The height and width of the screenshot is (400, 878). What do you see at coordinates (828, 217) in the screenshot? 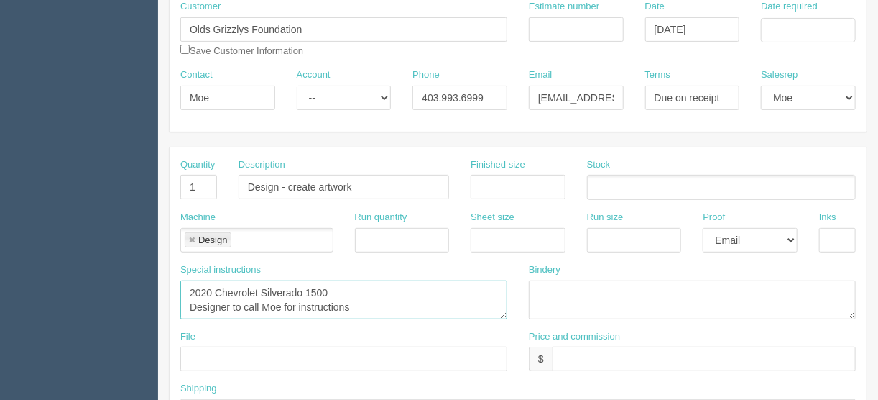
I see `label: Inks` at bounding box center [828, 217].